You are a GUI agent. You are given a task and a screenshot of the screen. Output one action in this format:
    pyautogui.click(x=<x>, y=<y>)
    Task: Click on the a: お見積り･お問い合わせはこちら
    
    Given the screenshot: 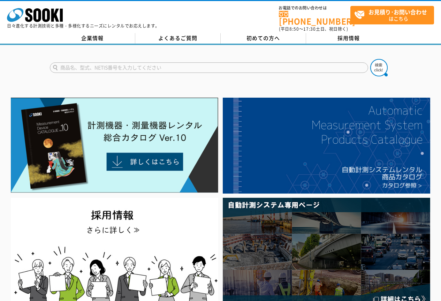 What is the action you would take?
    pyautogui.click(x=392, y=15)
    